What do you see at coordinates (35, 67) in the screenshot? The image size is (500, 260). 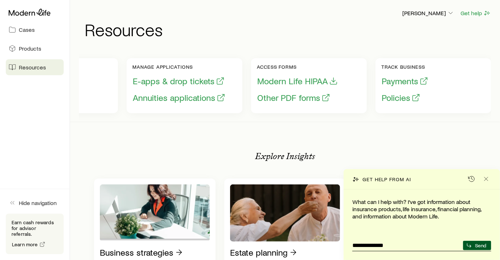 I see `a: Resources` at bounding box center [35, 67].